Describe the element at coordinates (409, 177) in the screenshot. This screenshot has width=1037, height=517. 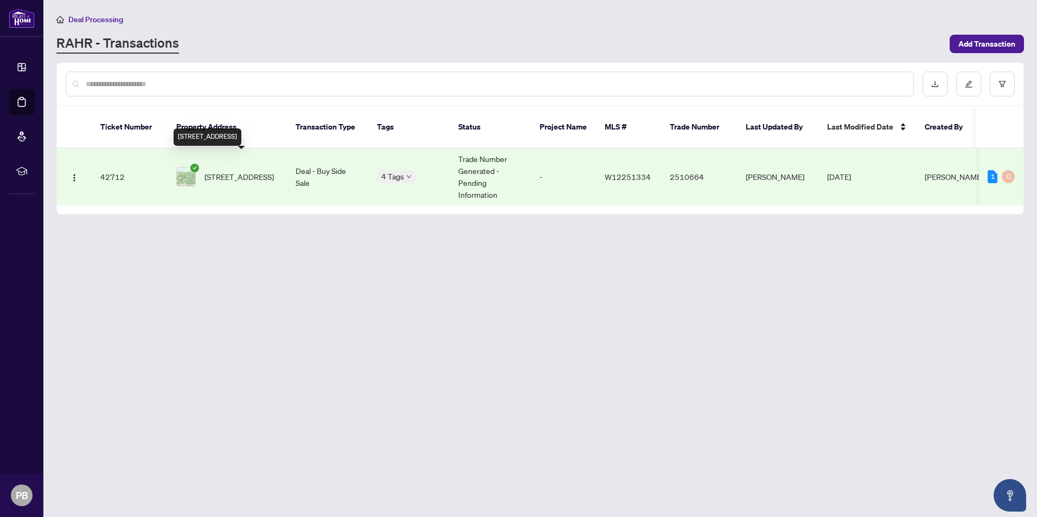
I see `span: down` at that location.